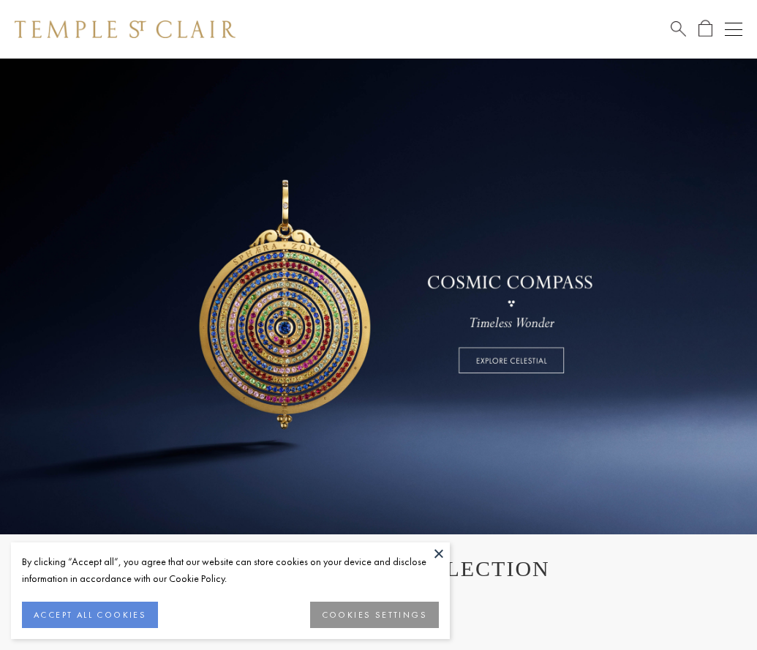  Describe the element at coordinates (705, 29) in the screenshot. I see `a: Open Shopping Bag` at that location.